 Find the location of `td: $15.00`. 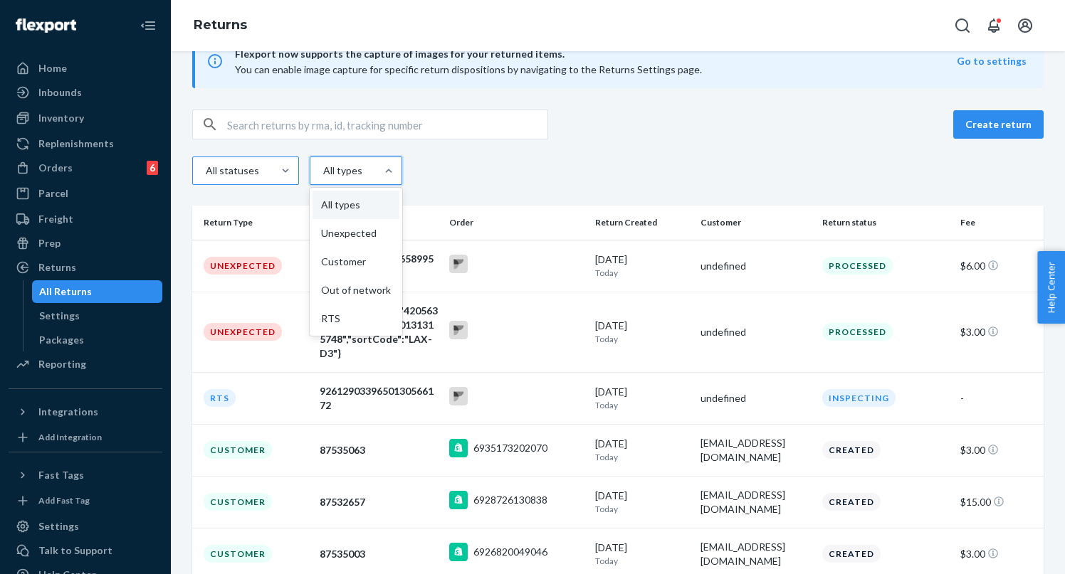

td: $15.00 is located at coordinates (998, 502).